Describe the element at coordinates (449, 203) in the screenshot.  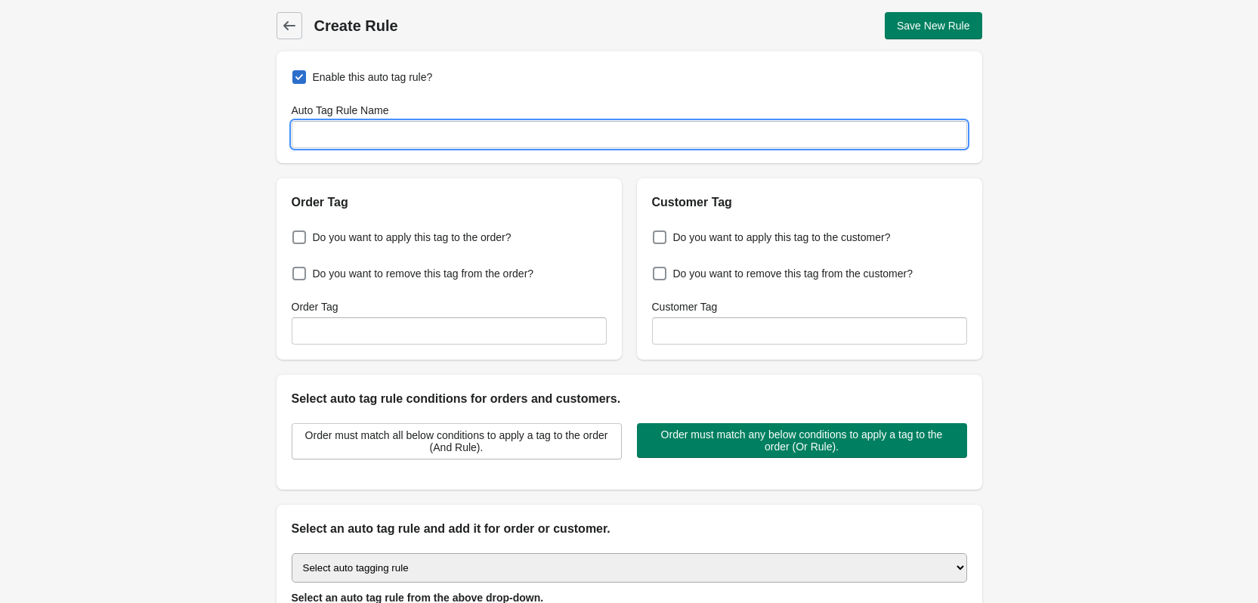
I see `h2: Order Tag` at that location.